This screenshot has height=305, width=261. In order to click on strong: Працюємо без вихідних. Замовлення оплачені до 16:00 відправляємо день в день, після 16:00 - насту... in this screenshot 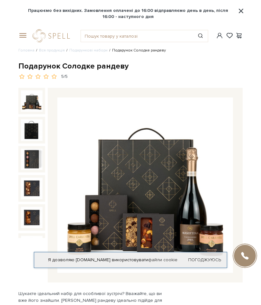, I will do `click(128, 14)`.